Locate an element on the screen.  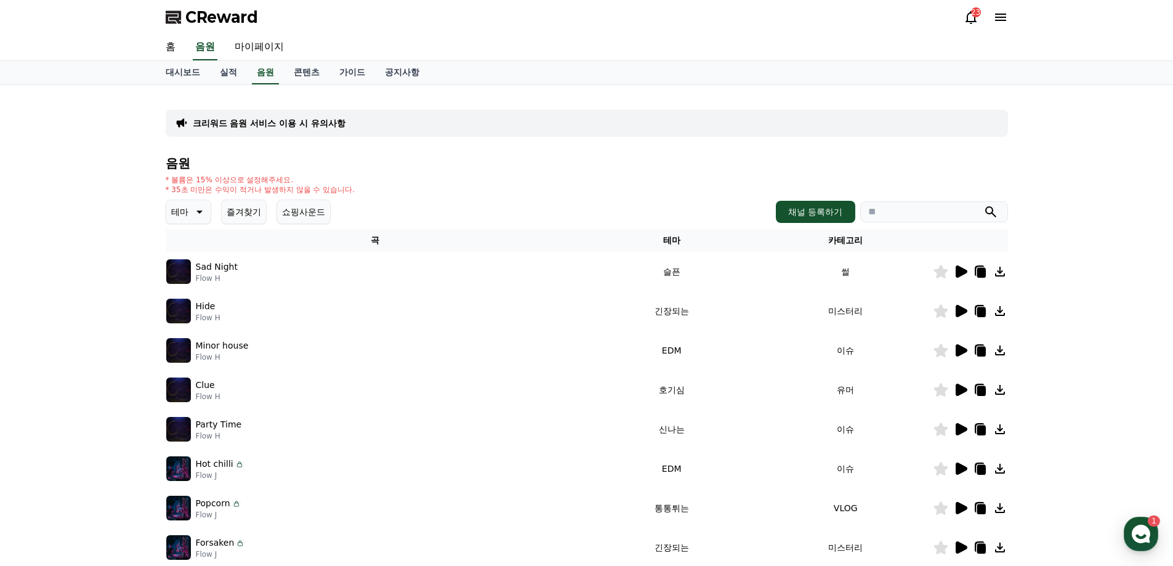
p: Hot chilli is located at coordinates (214, 464).